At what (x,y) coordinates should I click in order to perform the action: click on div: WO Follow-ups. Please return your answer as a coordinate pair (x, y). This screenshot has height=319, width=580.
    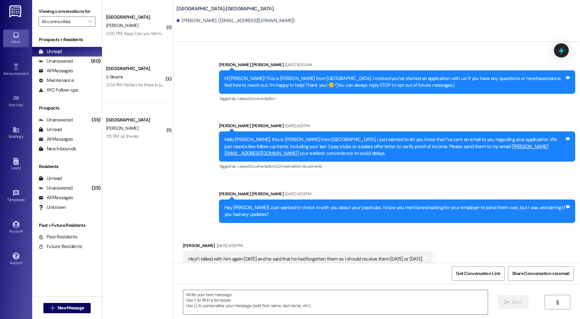
    Looking at the image, I should click on (58, 90).